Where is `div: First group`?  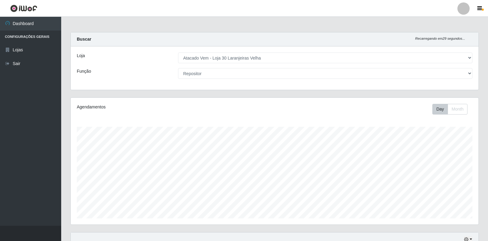
div: First group is located at coordinates (449, 109).